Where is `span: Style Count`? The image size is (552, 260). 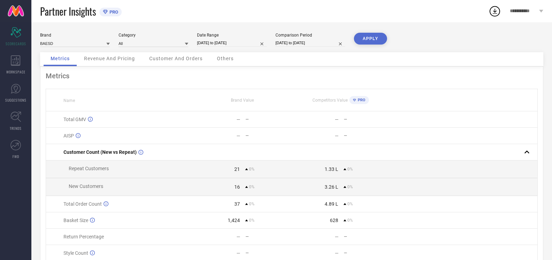 span: Style Count is located at coordinates (76, 254).